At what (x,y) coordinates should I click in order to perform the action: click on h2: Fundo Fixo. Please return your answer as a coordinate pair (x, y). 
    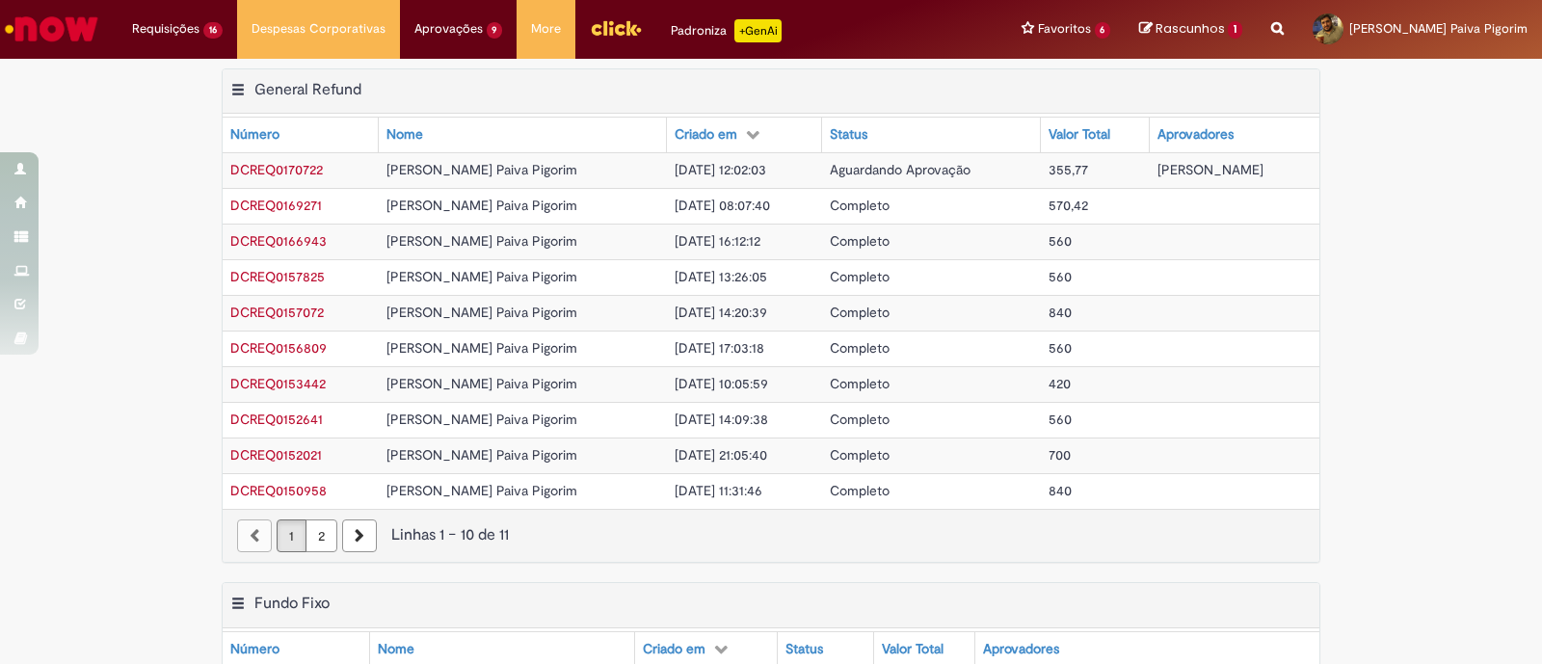
    Looking at the image, I should click on (292, 603).